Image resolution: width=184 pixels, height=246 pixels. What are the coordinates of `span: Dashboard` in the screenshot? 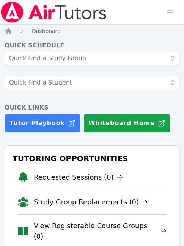 It's located at (46, 31).